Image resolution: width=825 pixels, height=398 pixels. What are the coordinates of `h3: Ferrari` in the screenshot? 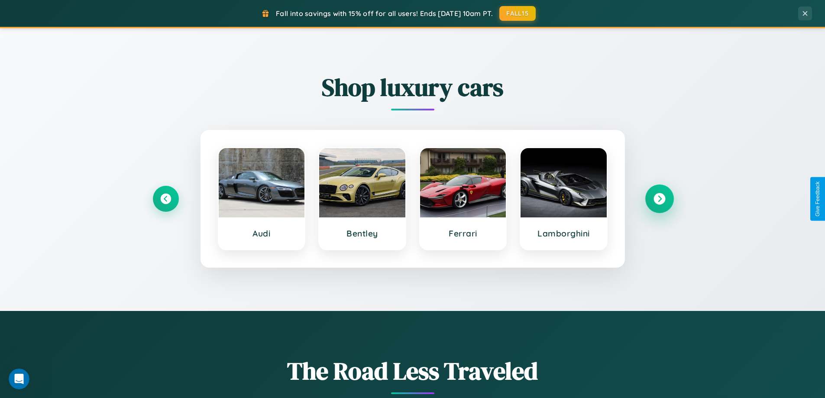 It's located at (463, 233).